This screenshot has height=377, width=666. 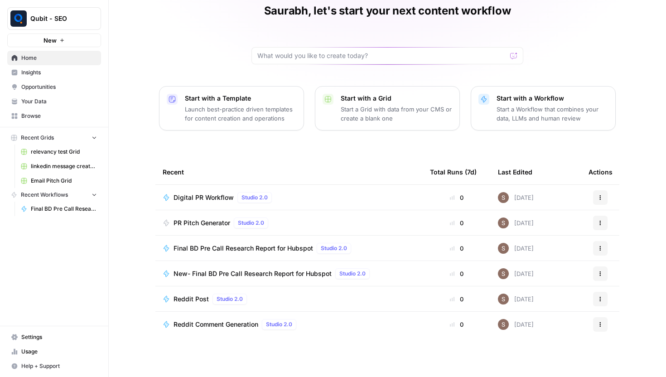 I want to click on span: Insights, so click(x=59, y=72).